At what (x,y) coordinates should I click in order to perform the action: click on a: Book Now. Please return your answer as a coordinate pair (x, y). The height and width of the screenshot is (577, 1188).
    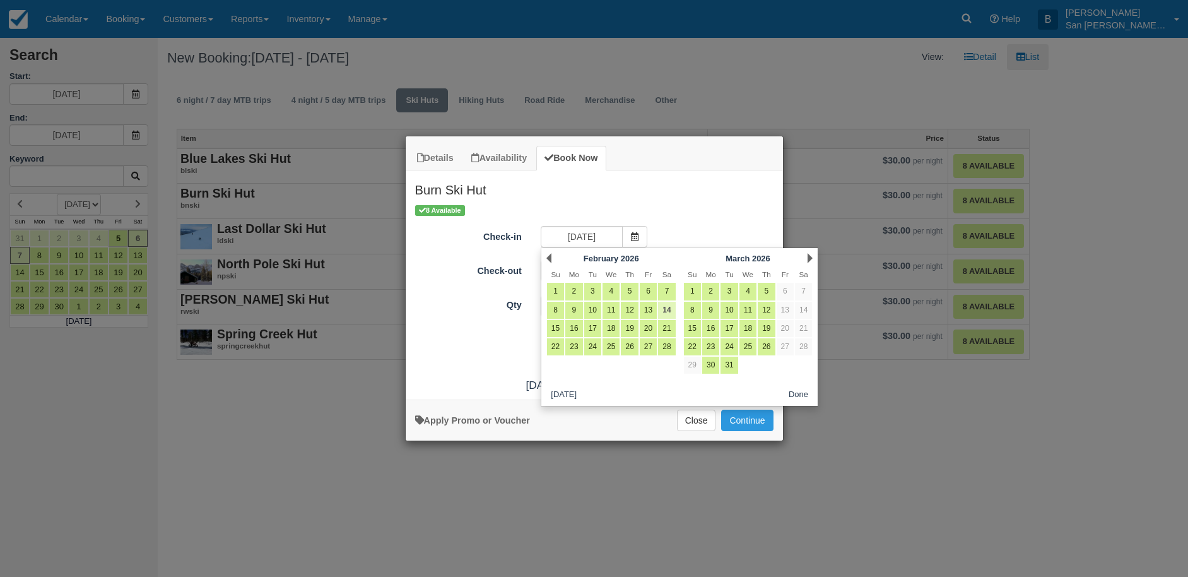
    Looking at the image, I should click on (571, 158).